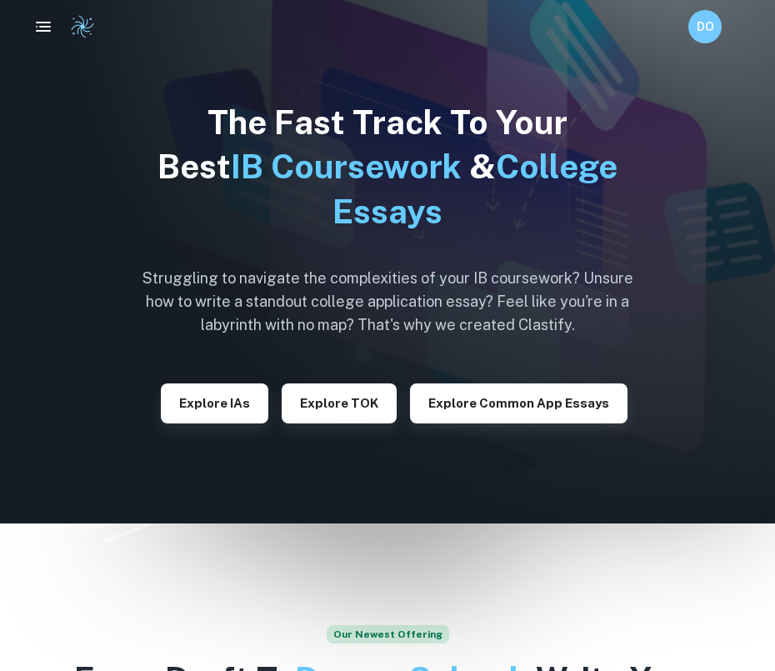 The image size is (775, 671). I want to click on h1: The Fast Track To Your Best &, so click(387, 167).